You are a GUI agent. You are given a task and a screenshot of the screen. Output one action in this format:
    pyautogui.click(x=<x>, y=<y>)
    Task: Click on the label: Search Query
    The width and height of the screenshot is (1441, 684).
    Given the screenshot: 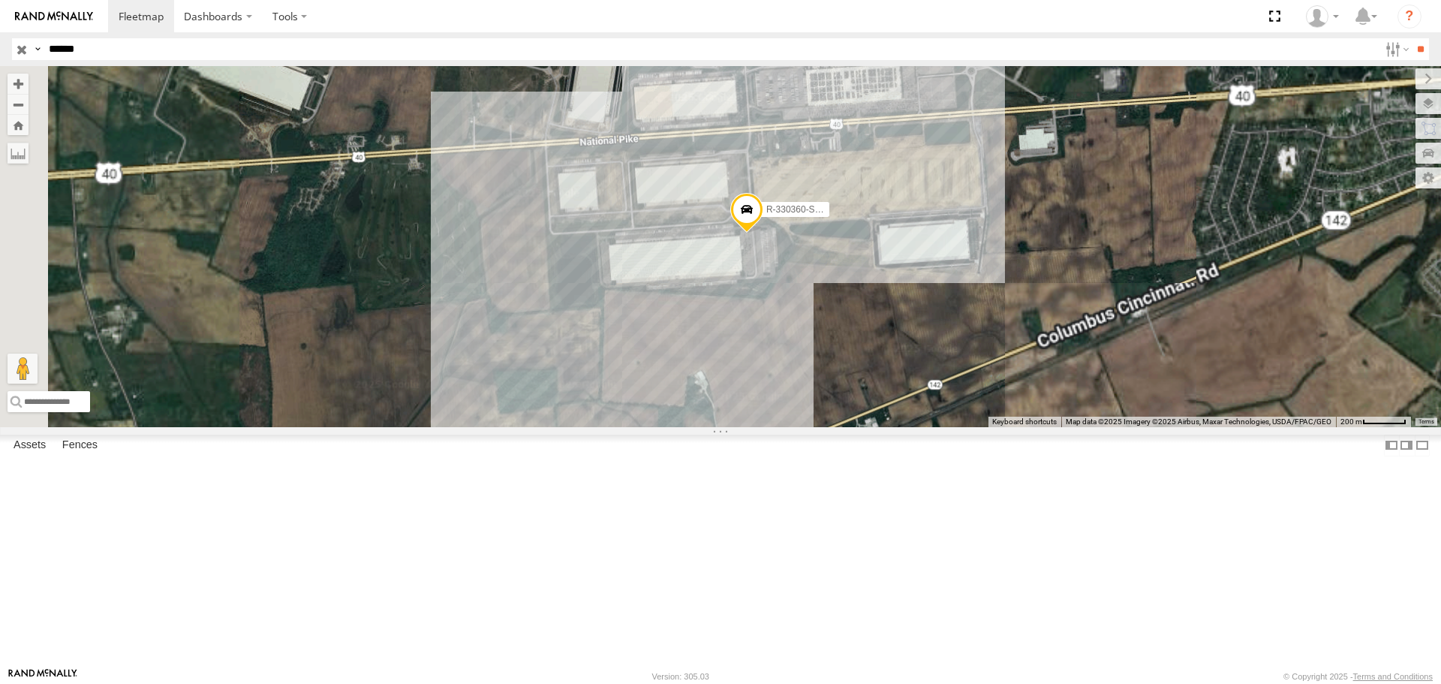 What is the action you would take?
    pyautogui.click(x=38, y=49)
    